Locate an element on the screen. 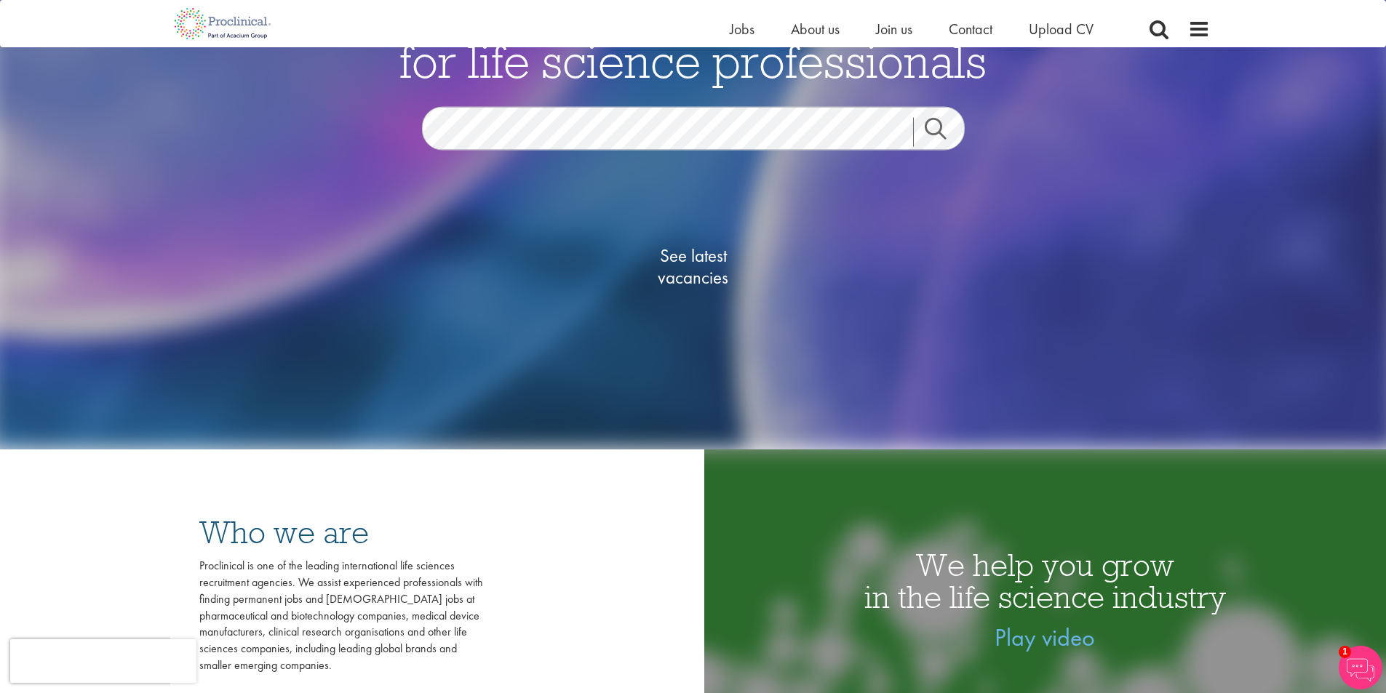  a: Contact is located at coordinates (971, 29).